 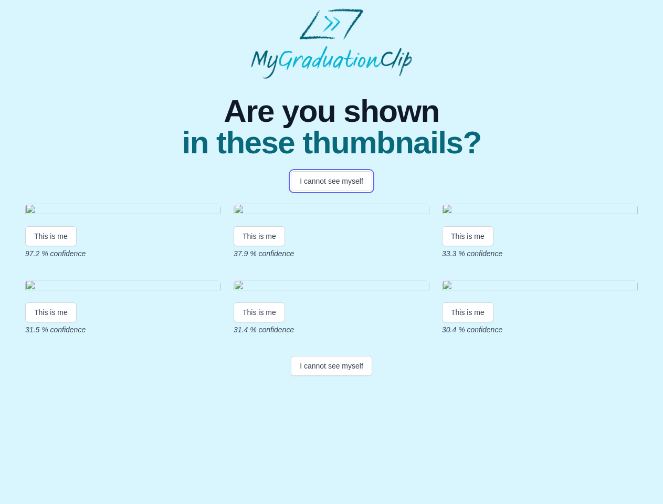 What do you see at coordinates (540, 330) in the screenshot?
I see `p: 30.4 % confidence` at bounding box center [540, 330].